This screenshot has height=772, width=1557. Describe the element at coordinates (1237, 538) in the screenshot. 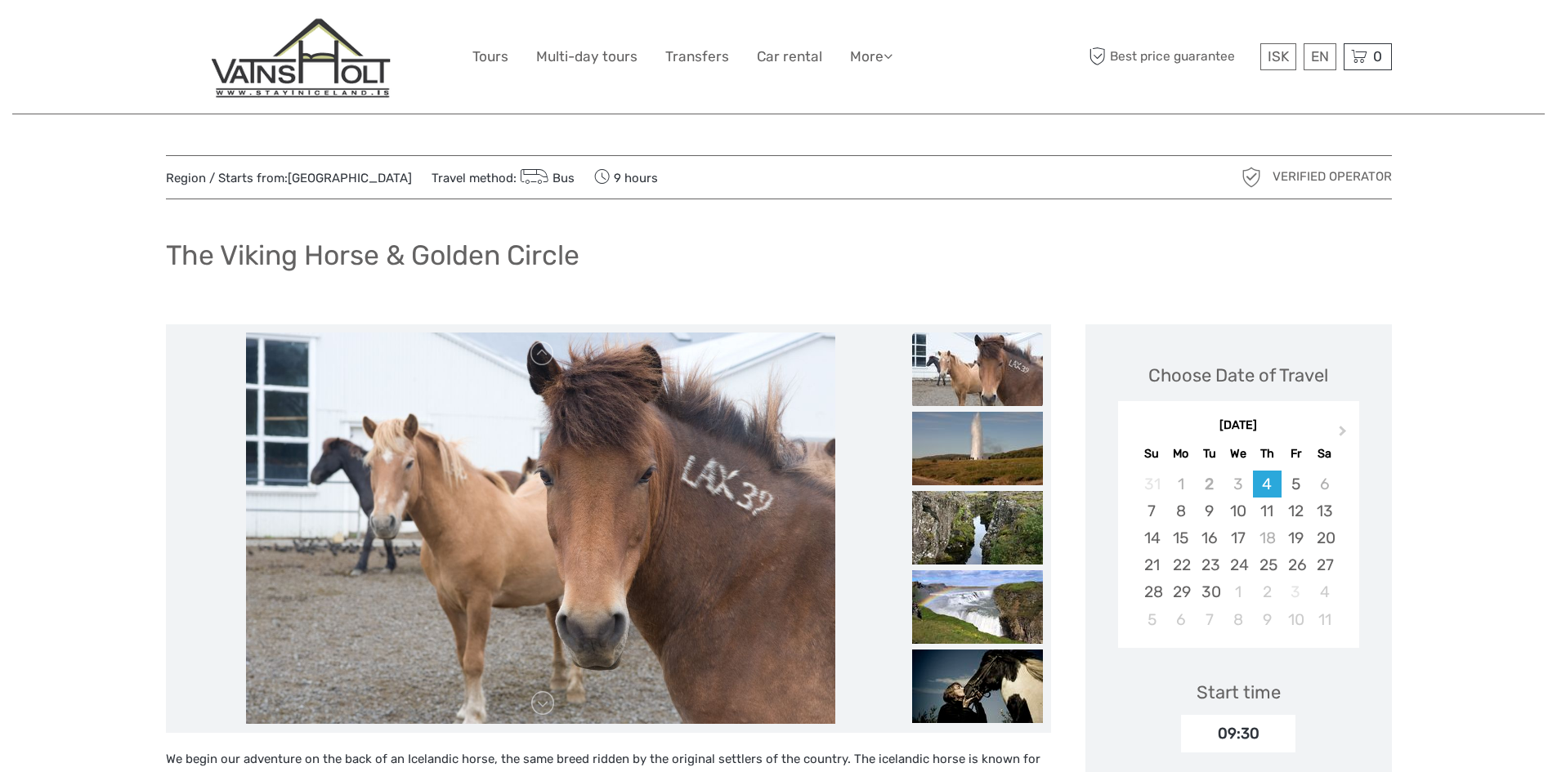

I see `div: Choose Wednesday, September 17th, 2025` at that location.